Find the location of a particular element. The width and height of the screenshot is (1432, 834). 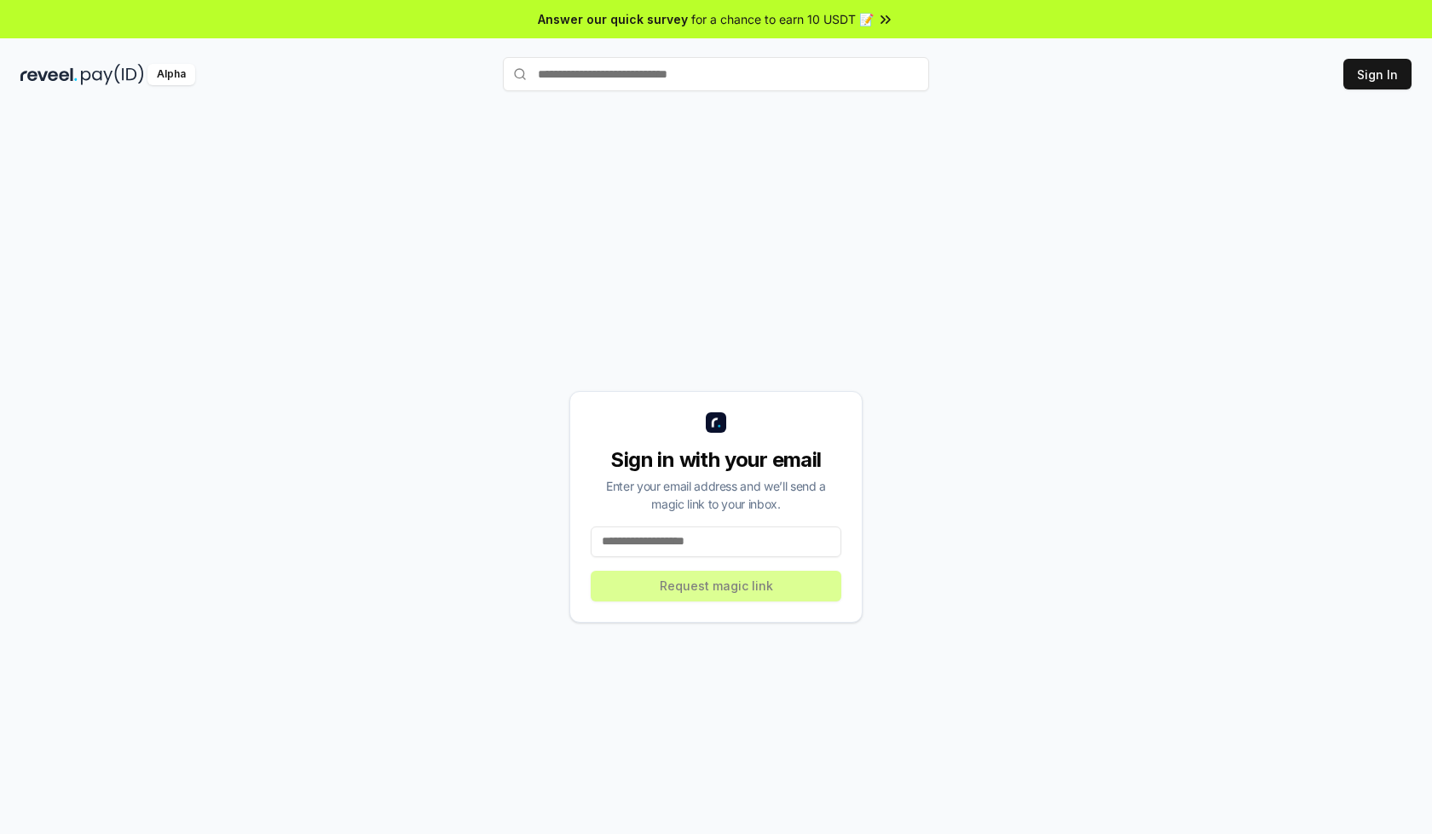

img: pay_id is located at coordinates (112, 74).